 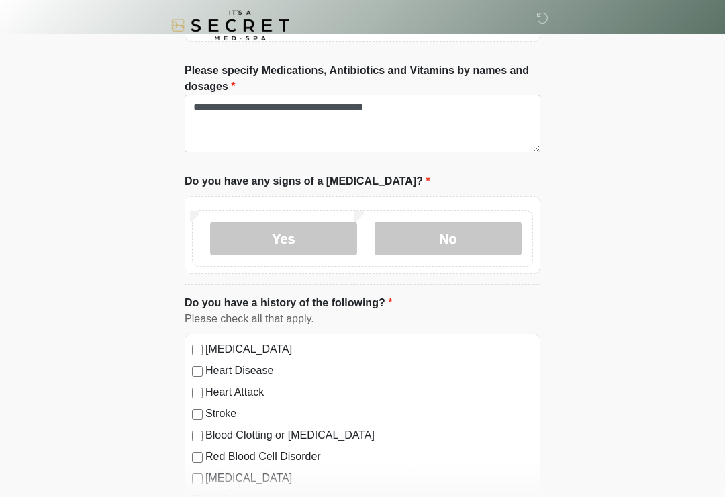 I want to click on label: Yes, so click(x=283, y=238).